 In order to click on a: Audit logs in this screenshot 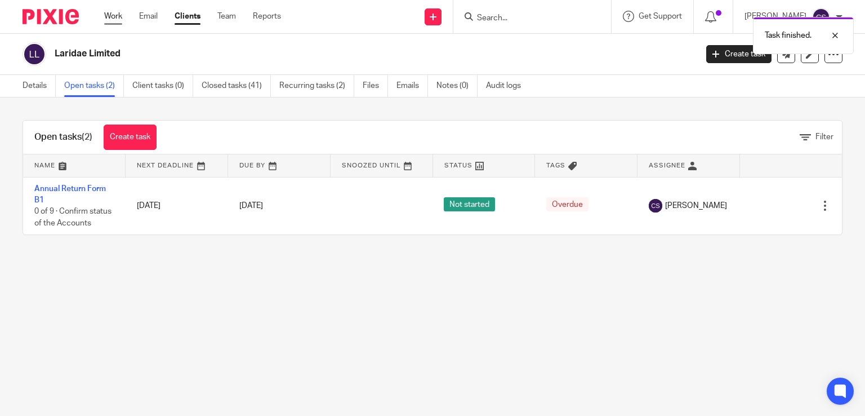, I will do `click(508, 86)`.